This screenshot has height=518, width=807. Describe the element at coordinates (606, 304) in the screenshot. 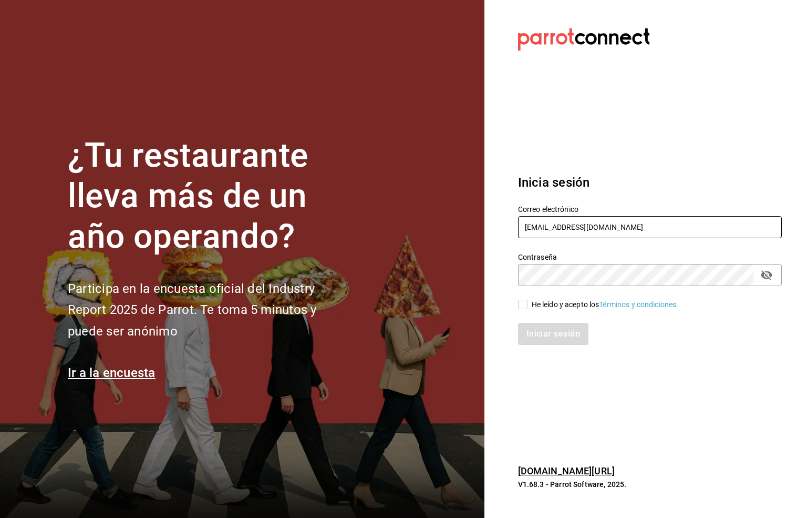

I see `div: He leído y acepto los` at that location.